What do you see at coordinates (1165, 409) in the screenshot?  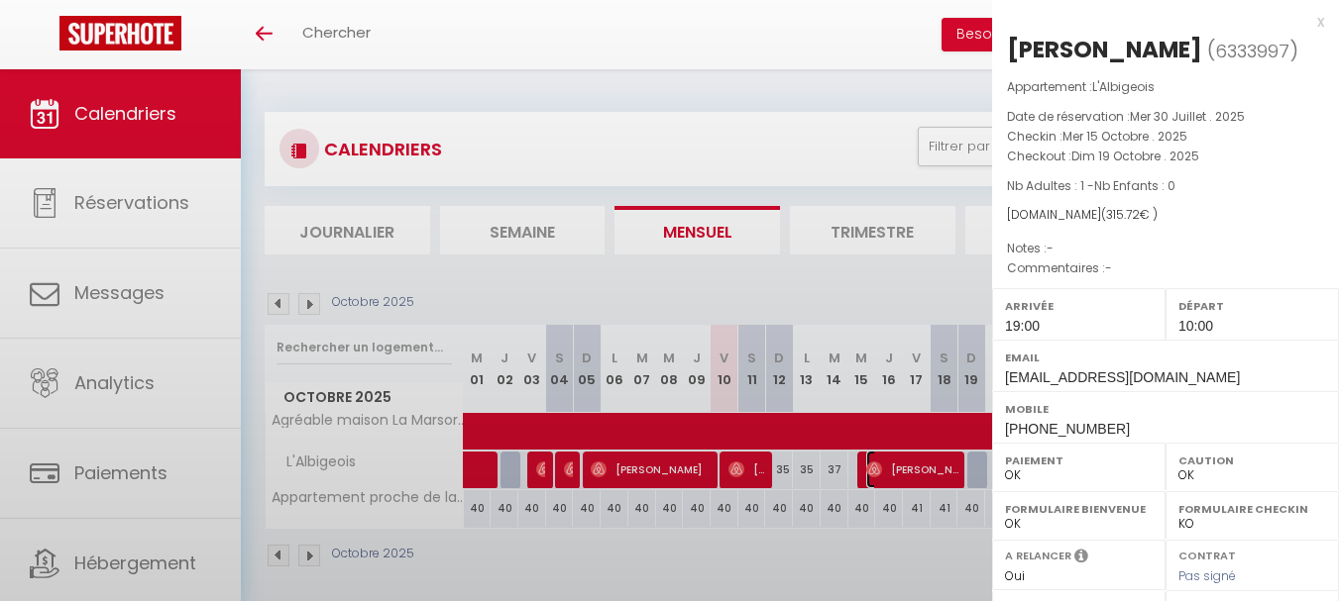 I see `label: Mobile` at bounding box center [1165, 409].